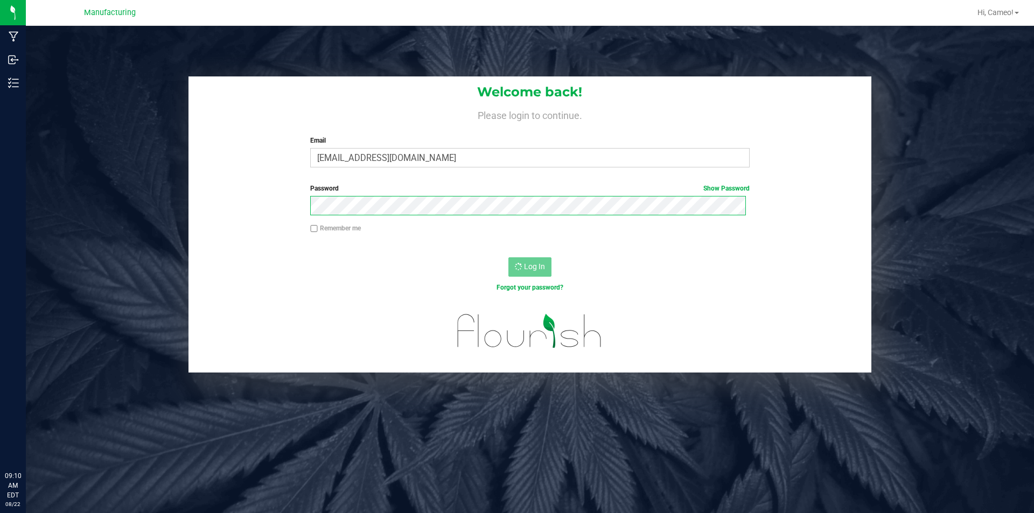 The height and width of the screenshot is (513, 1034). Describe the element at coordinates (13, 83) in the screenshot. I see `inline-svg: Inventory` at that location.